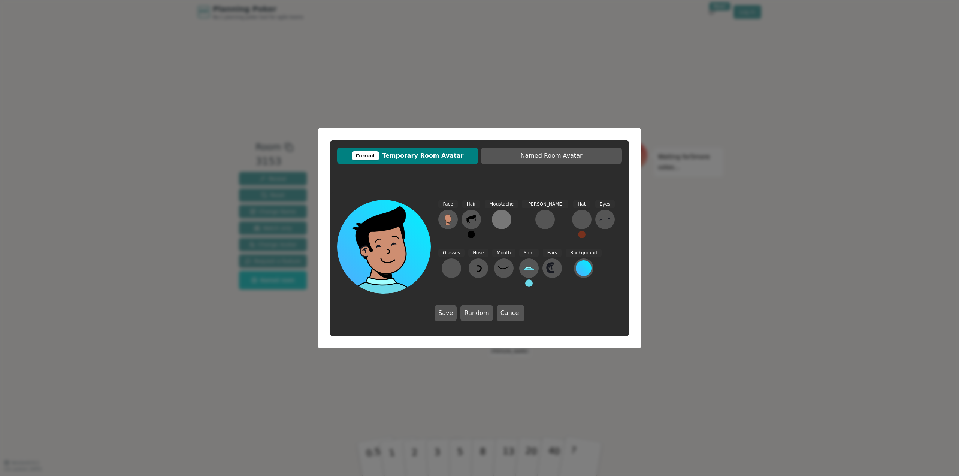 The height and width of the screenshot is (476, 959). Describe the element at coordinates (408, 156) in the screenshot. I see `button: CurrentTemporary Room Avatar` at that location.